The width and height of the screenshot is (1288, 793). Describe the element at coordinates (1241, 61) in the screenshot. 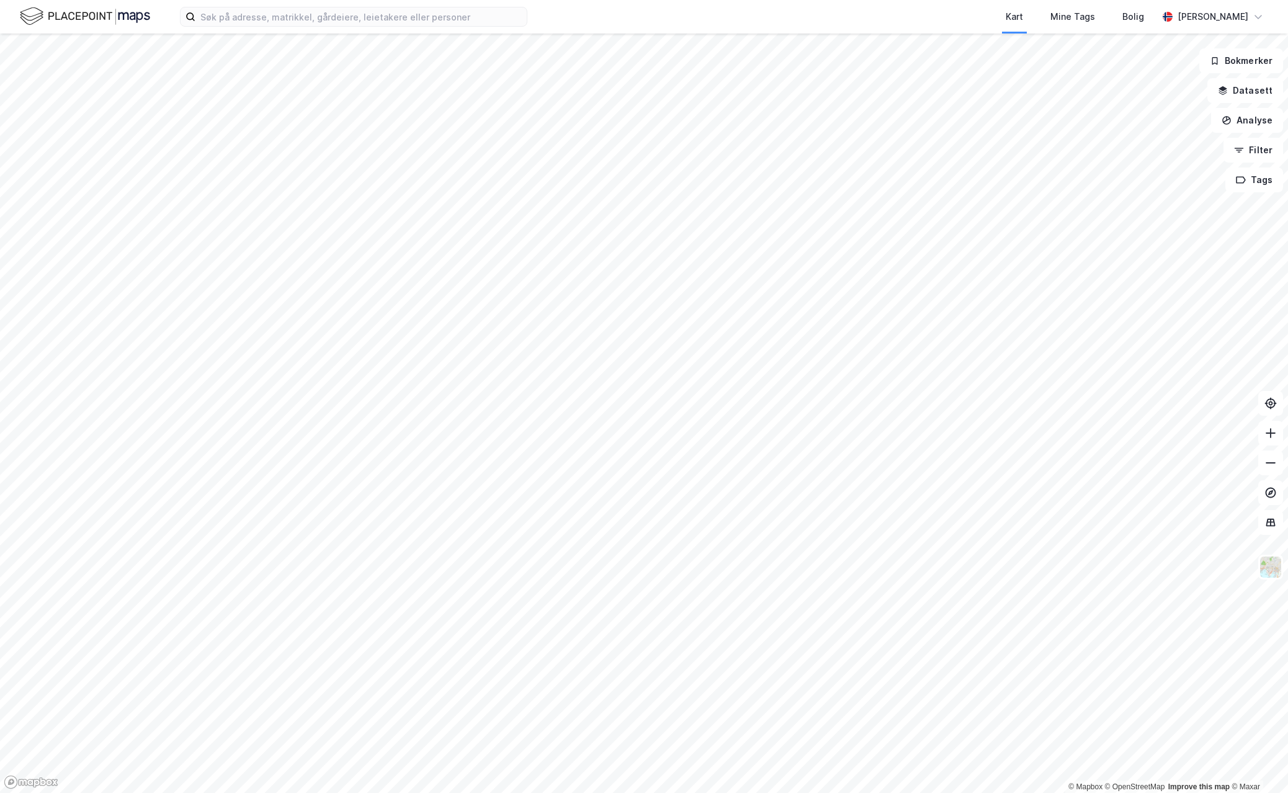

I see `button: Bokmerker` at that location.